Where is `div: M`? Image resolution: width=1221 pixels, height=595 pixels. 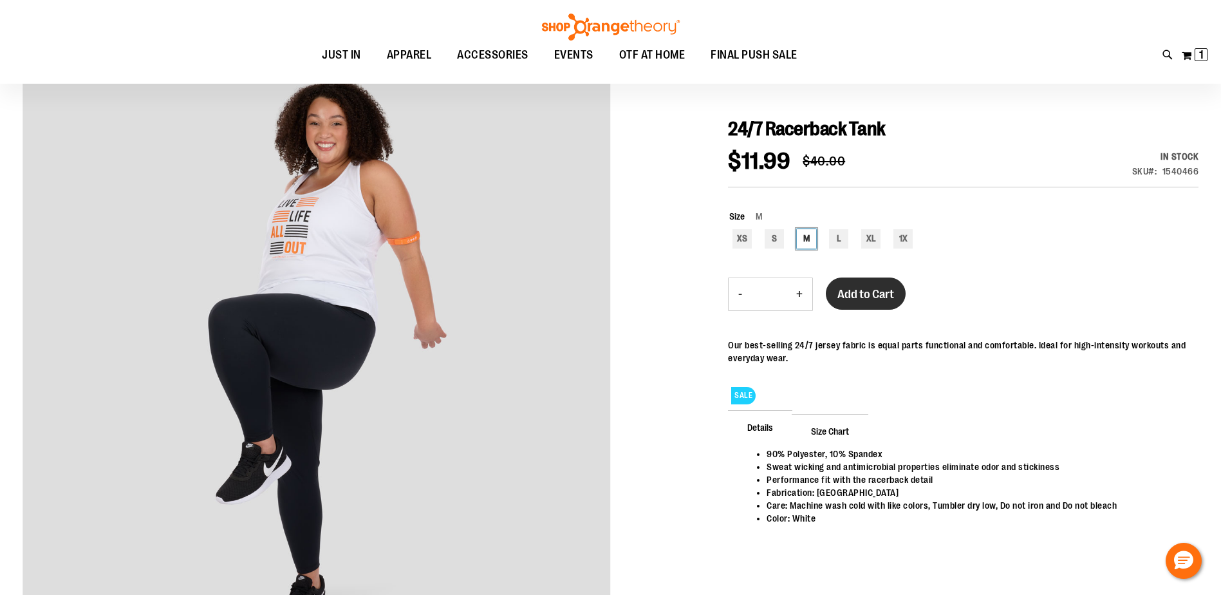 div: M is located at coordinates (806, 239).